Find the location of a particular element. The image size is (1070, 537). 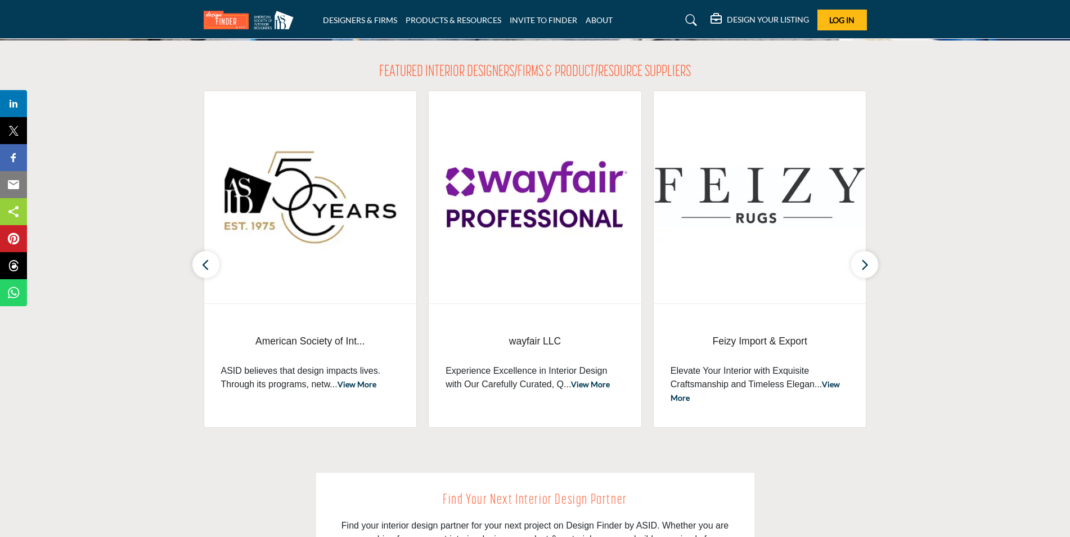

p: Elevate Your Interior with Exquisite Craftsmanship and Timeless Elegan... is located at coordinates (760, 384).